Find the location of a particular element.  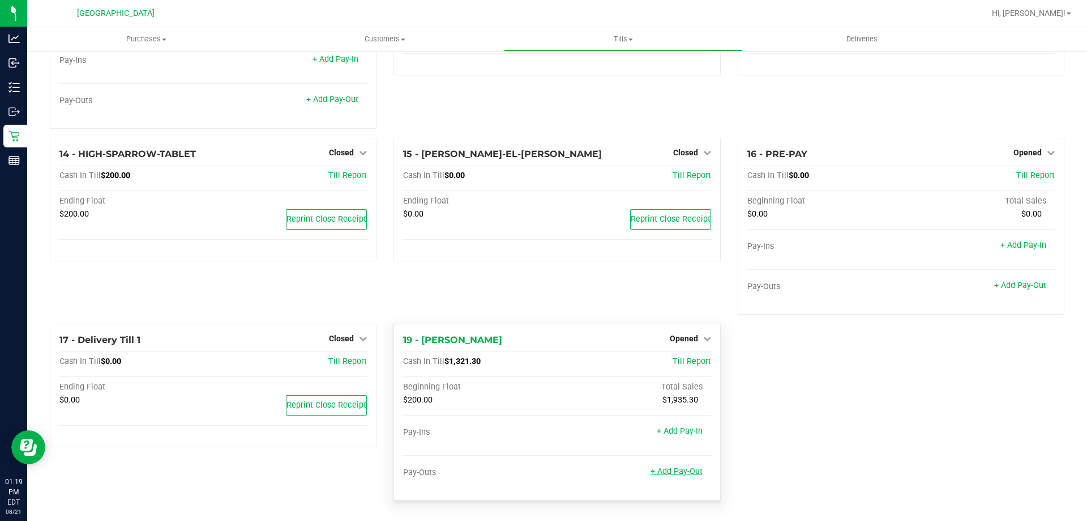

inline-svg: Retail is located at coordinates (14, 136).